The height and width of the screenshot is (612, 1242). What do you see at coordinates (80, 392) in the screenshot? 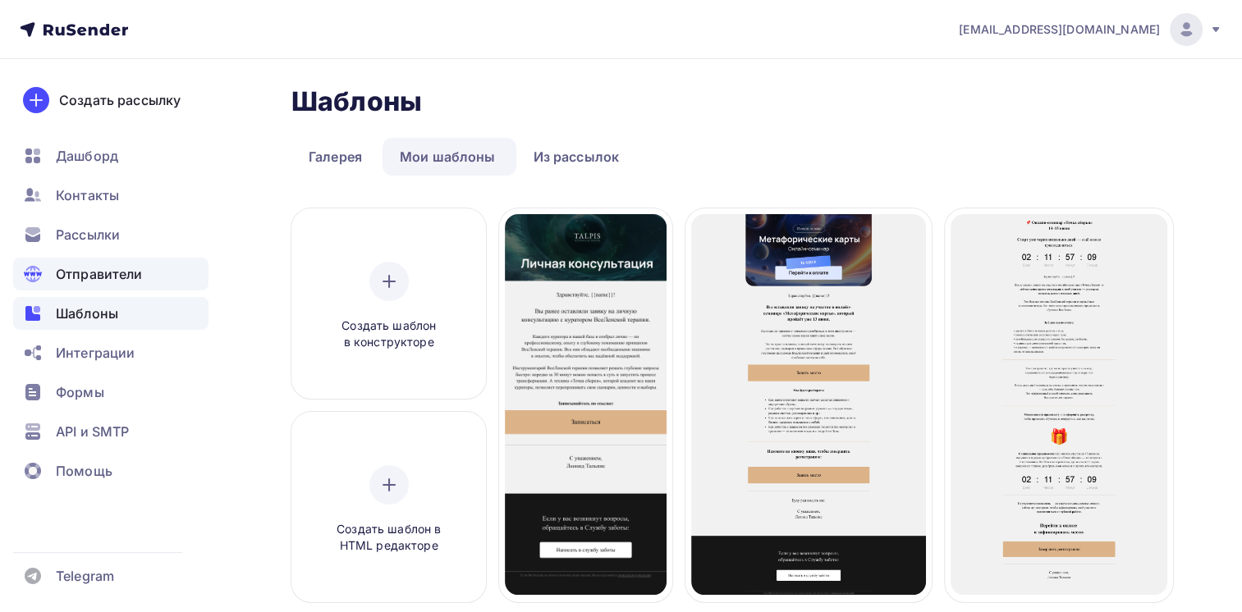
I see `span: Формы` at bounding box center [80, 392].